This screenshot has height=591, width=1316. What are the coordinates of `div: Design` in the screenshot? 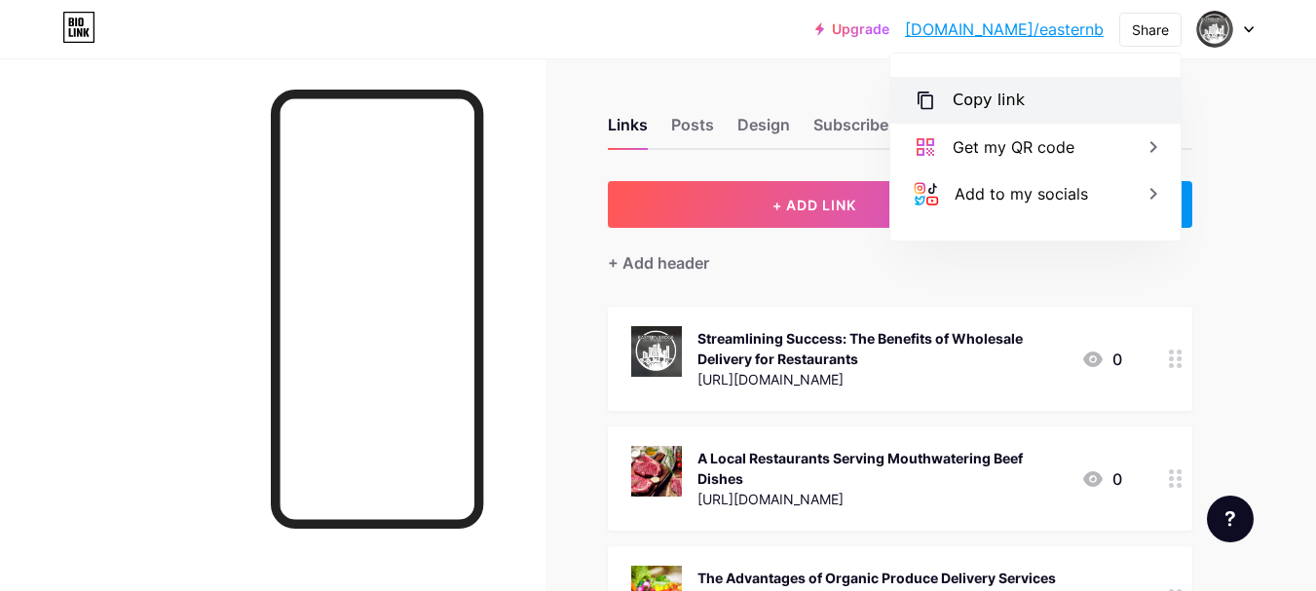 It's located at (764, 131).